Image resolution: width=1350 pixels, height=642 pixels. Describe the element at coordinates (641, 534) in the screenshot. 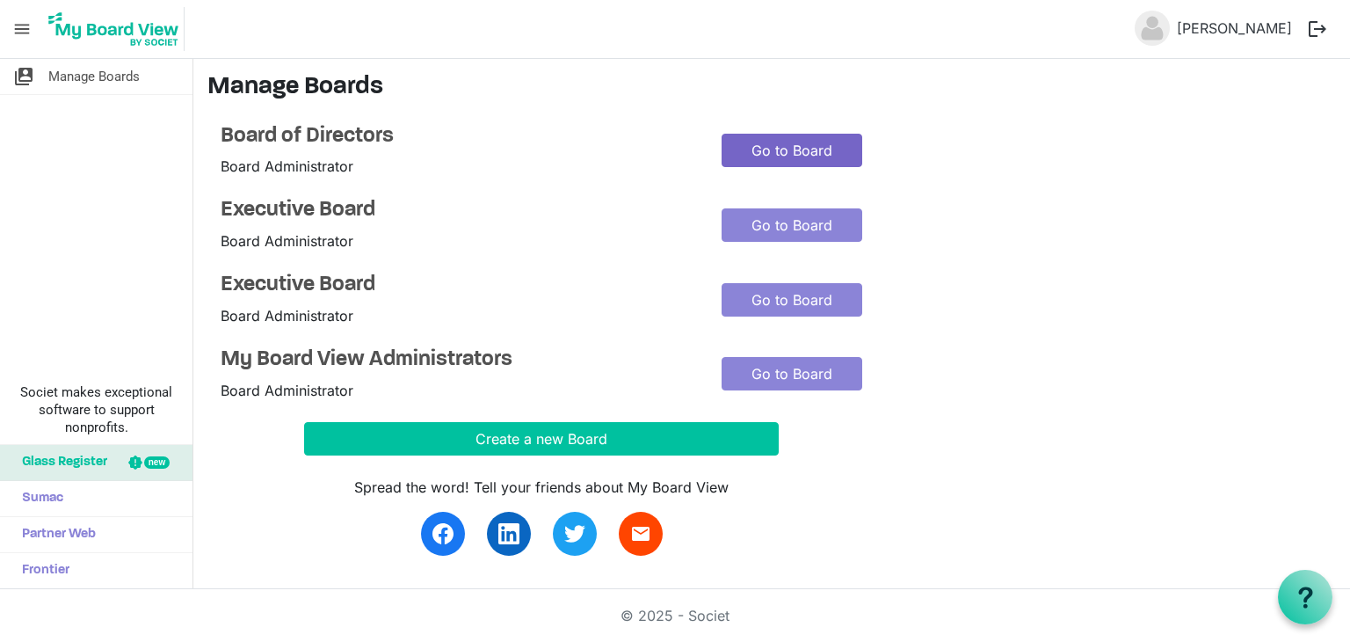

I see `span: email` at that location.